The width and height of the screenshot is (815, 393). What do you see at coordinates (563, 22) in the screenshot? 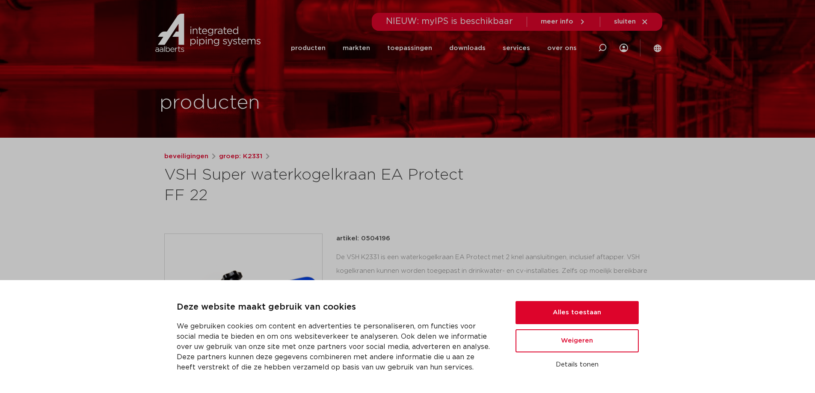
I see `a: meer info` at bounding box center [563, 22].